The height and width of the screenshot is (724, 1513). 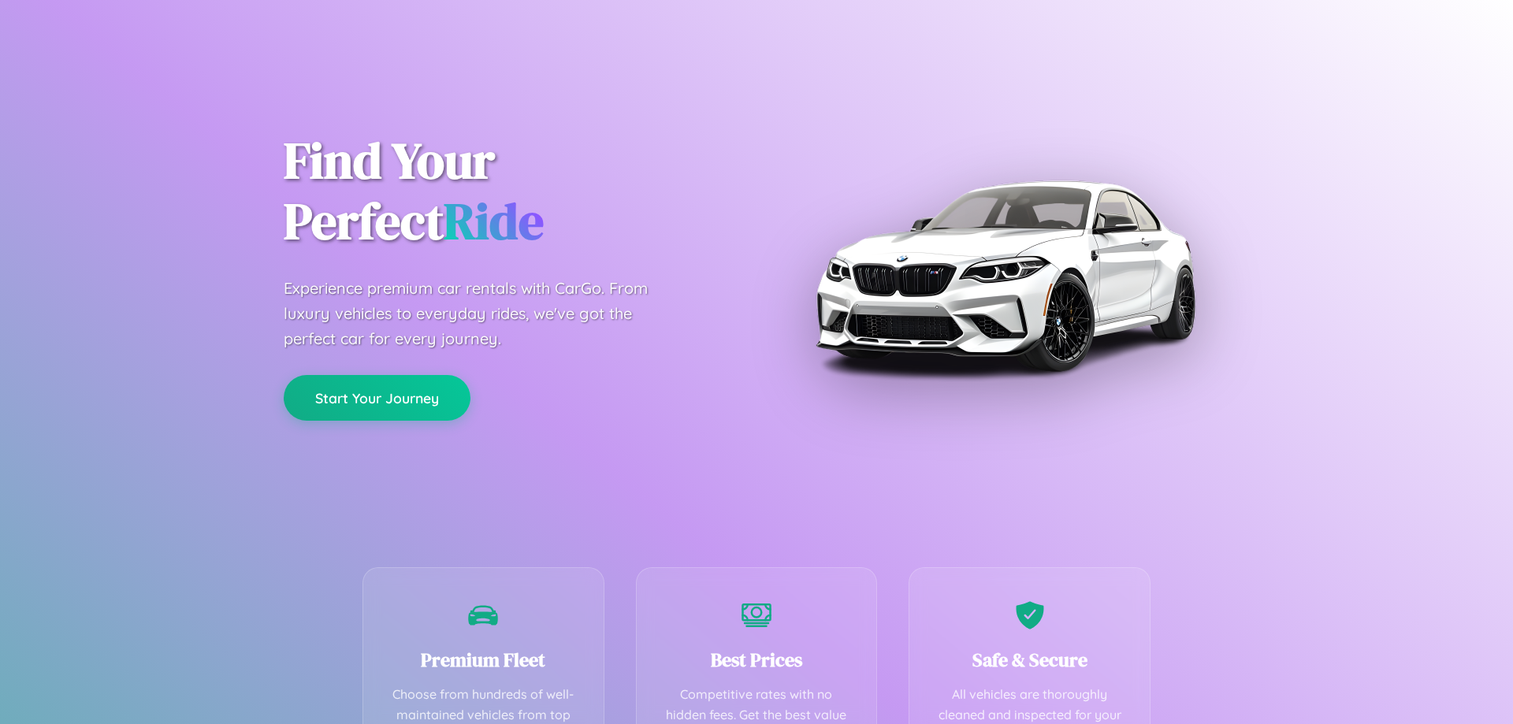 I want to click on h1: Find Your Perfect, so click(x=508, y=191).